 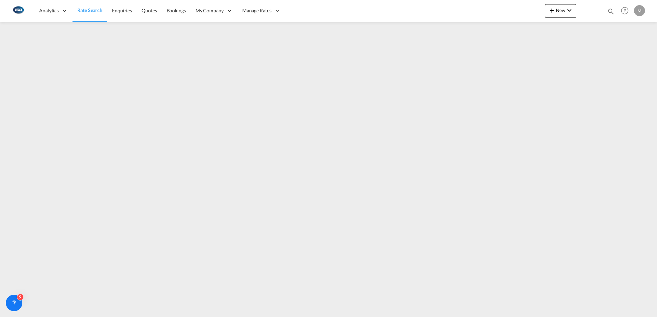 What do you see at coordinates (122, 10) in the screenshot?
I see `span: Enquiries` at bounding box center [122, 10].